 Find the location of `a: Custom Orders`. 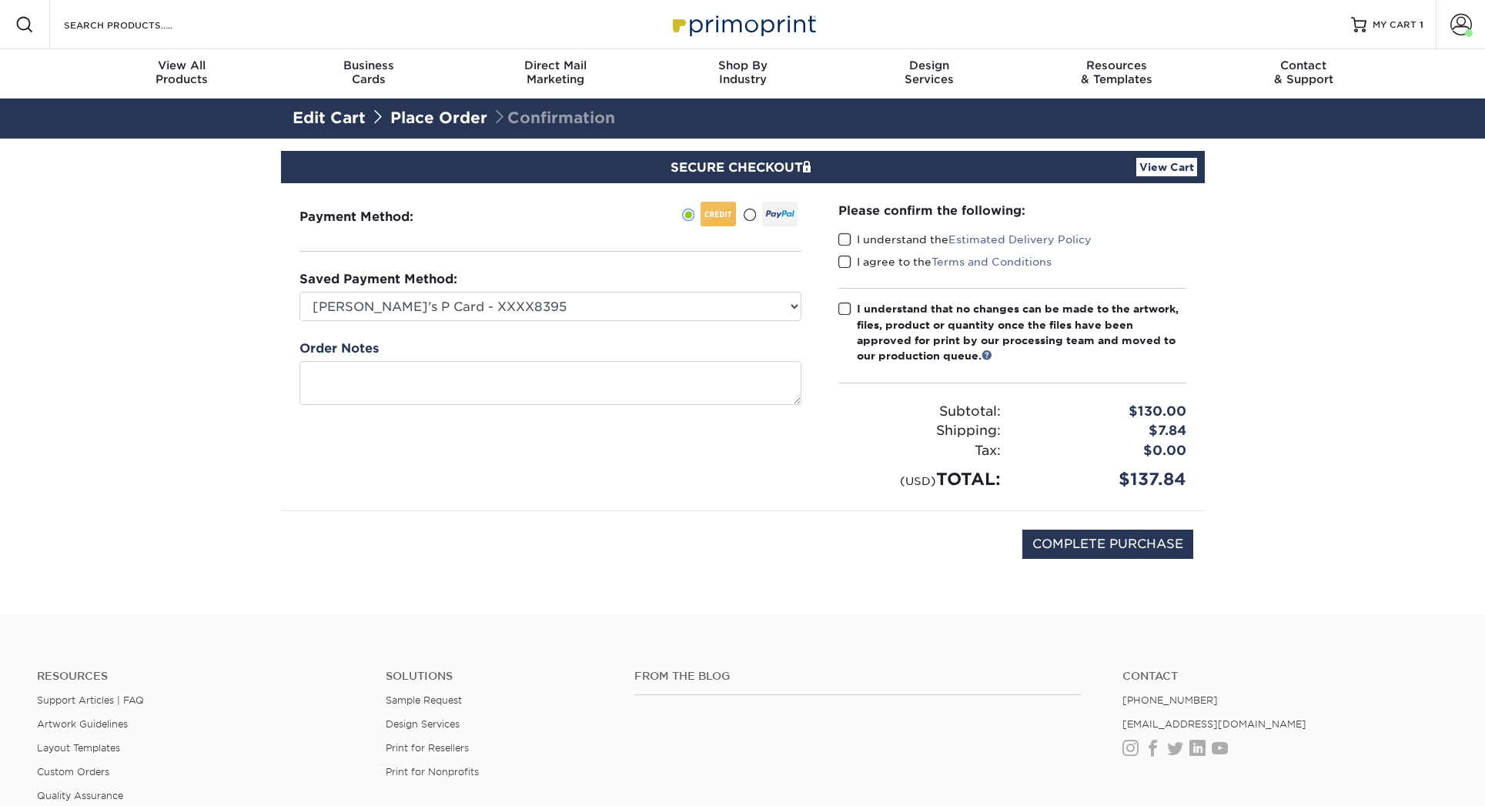

a: Custom Orders is located at coordinates (73, 771).